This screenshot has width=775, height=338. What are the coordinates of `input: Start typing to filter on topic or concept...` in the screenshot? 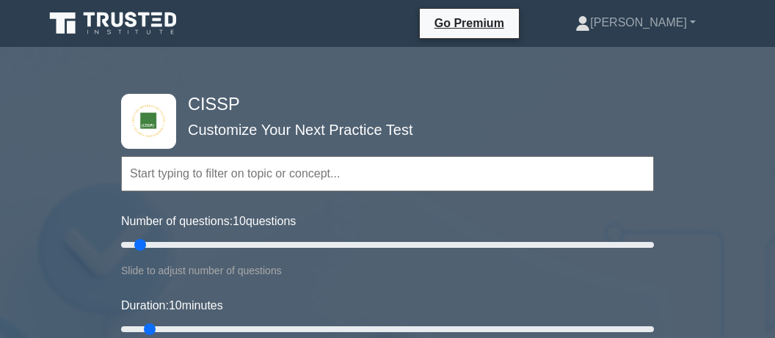 It's located at (388, 174).